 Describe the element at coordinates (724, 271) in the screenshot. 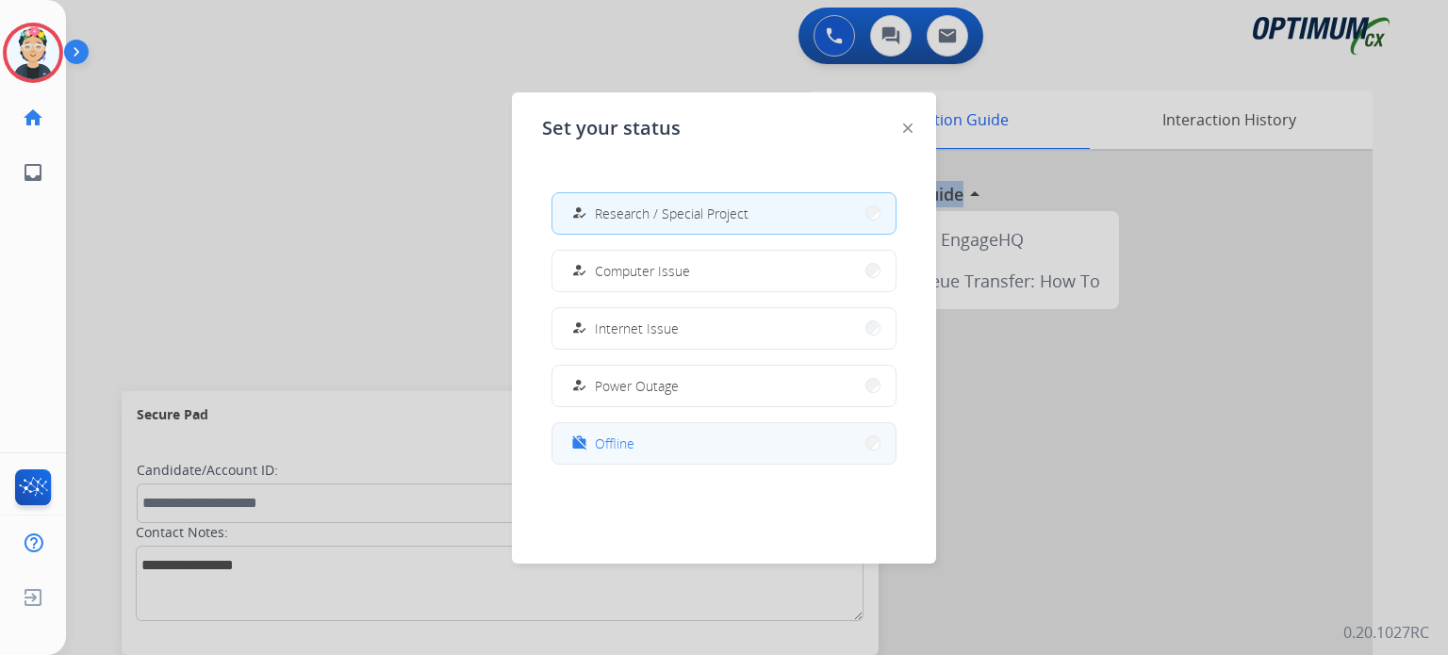

I see `button: Computer Issue` at that location.